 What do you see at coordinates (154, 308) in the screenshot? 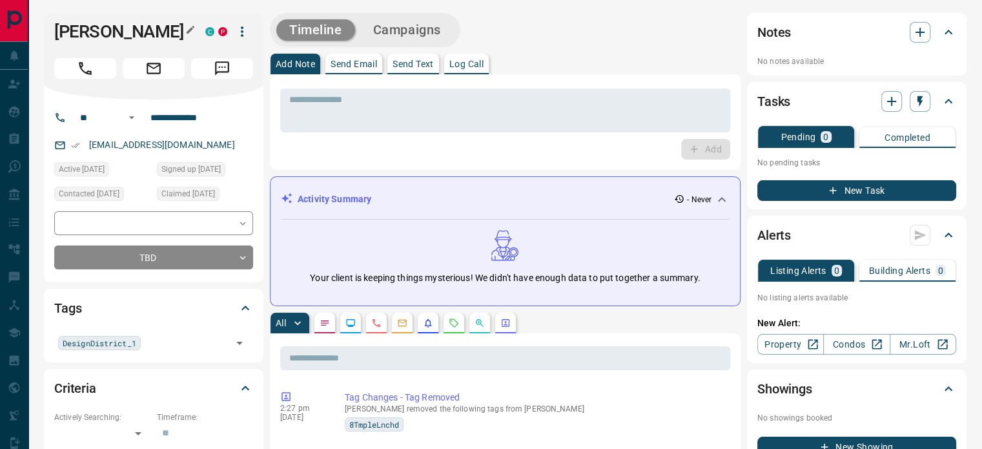
I see `div: Tags` at bounding box center [154, 308].